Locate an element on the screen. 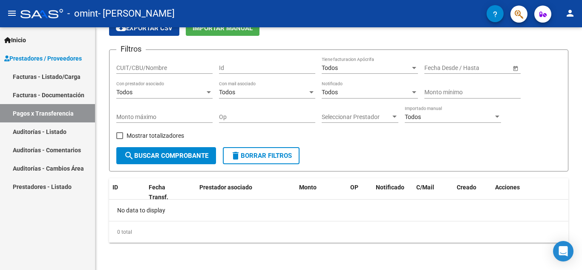 This screenshot has width=582, height=270. span: Exportar CSV is located at coordinates (144, 28).